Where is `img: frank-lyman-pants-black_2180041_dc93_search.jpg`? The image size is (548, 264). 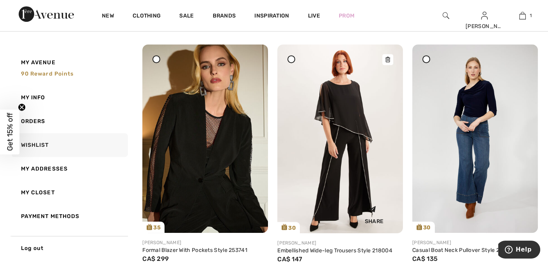
img: frank-lyman-pants-black_2180041_dc93_search.jpg is located at coordinates (340, 138).